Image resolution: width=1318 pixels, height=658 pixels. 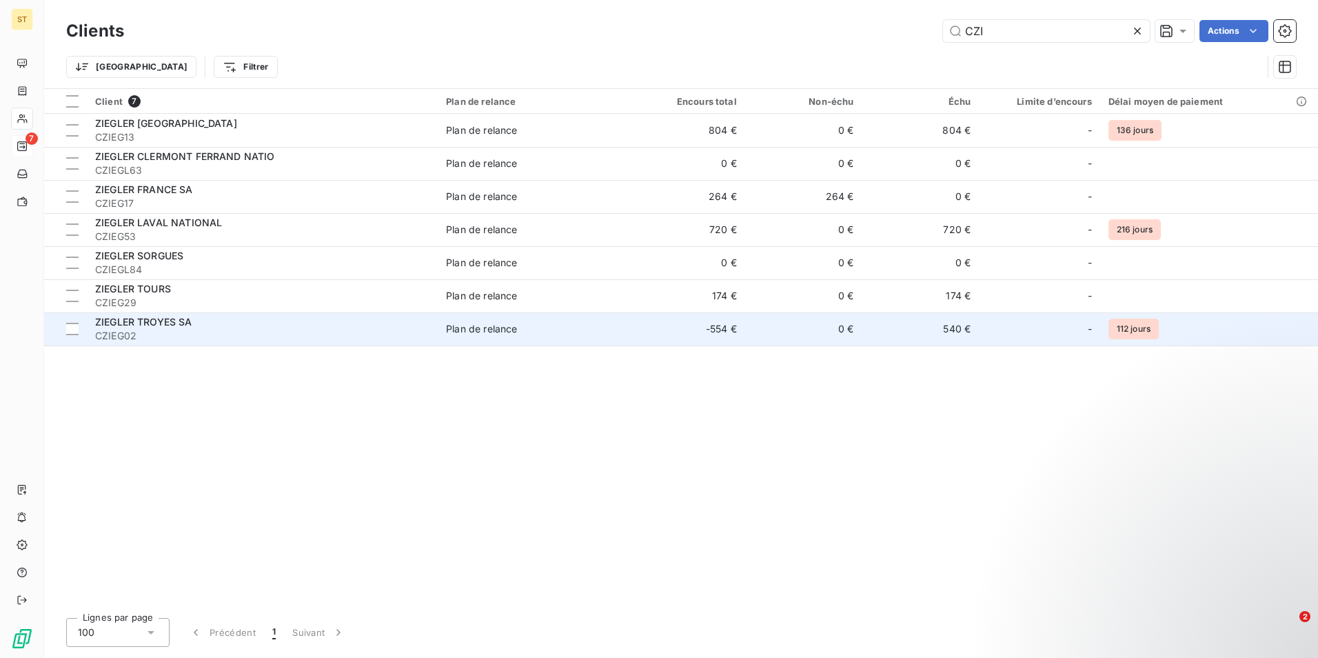 I want to click on div: Échu, so click(x=920, y=101).